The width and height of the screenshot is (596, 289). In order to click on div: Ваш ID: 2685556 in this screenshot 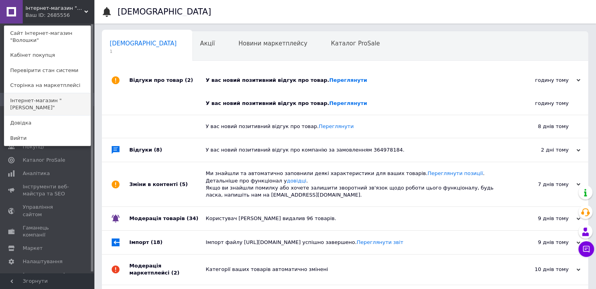, I will do `click(42, 15)`.